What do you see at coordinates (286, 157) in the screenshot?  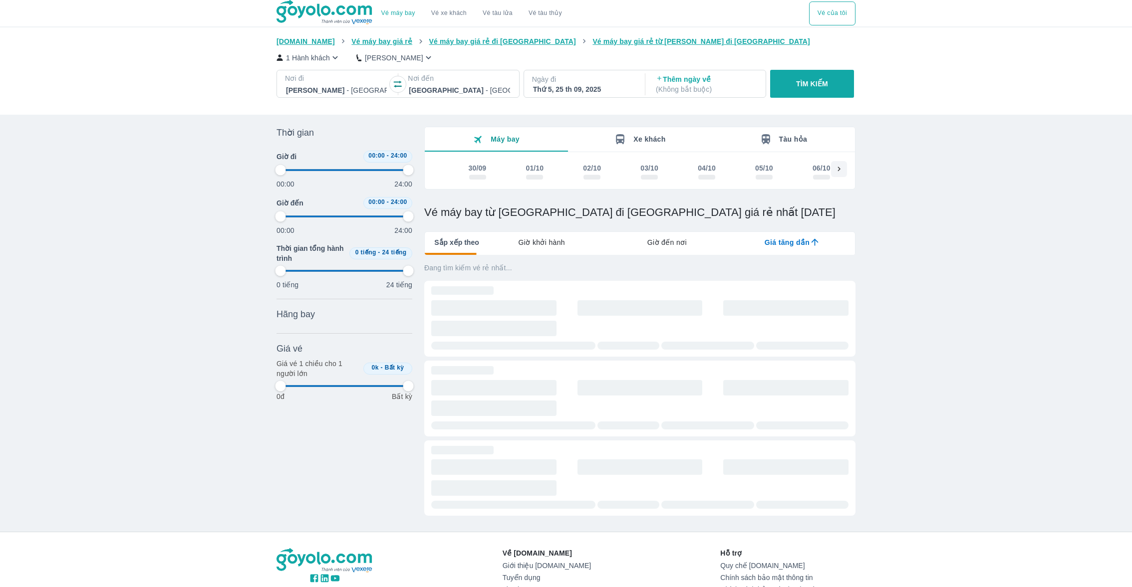 I see `span: Giờ đi` at bounding box center [286, 157].